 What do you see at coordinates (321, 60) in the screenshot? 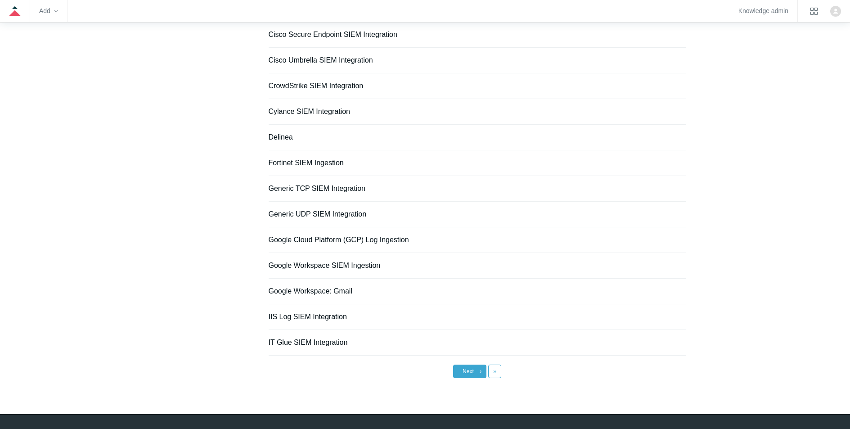
I see `a: Cisco Umbrella SIEM Integration` at bounding box center [321, 60].